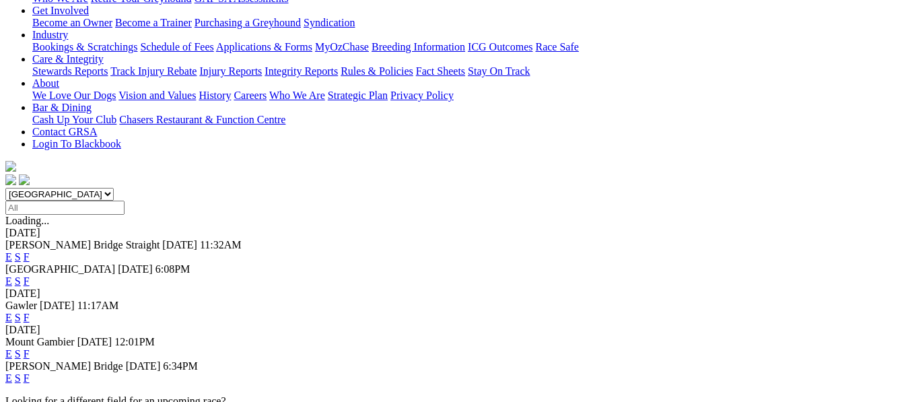  I want to click on a: Race Safe, so click(557, 46).